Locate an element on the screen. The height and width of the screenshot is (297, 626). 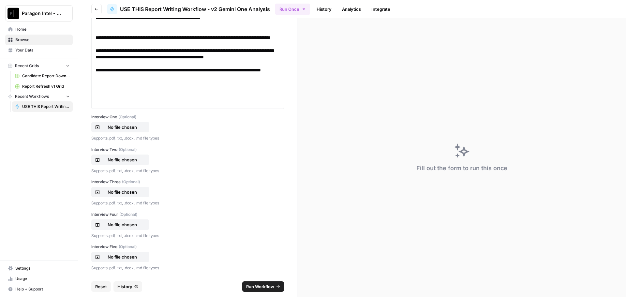
span: Candidate Report Download Sheet is located at coordinates (46, 76).